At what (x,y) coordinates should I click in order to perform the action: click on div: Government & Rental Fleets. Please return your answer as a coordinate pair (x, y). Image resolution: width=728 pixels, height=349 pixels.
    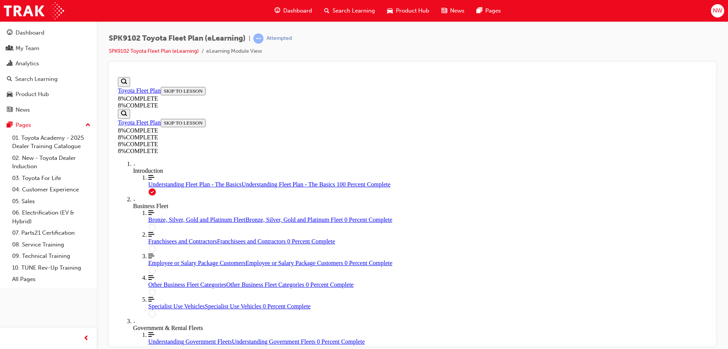
    Looking at the image, I should click on (305, 254).